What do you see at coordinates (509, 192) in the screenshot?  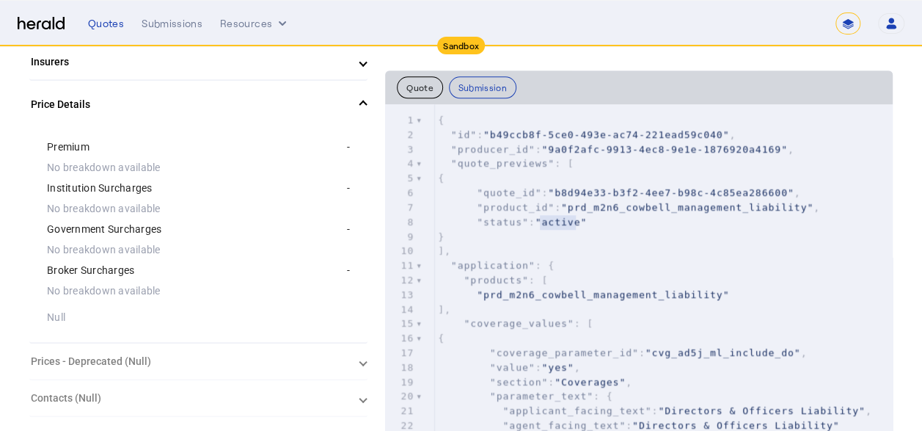 I see `span: "quote_id"` at bounding box center [509, 192].